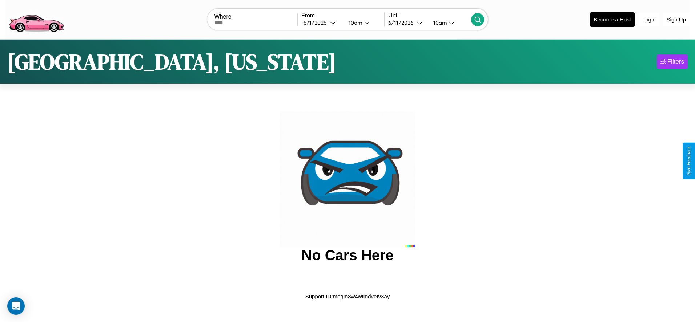 This screenshot has width=695, height=322. Describe the element at coordinates (16, 306) in the screenshot. I see `div: Open Intercom Messenger` at that location.